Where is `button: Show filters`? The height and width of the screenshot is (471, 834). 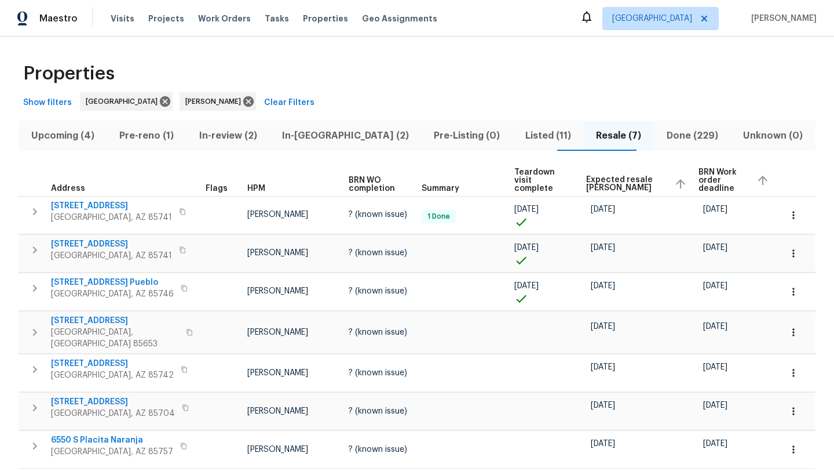
button: Show filters is located at coordinates (48, 103).